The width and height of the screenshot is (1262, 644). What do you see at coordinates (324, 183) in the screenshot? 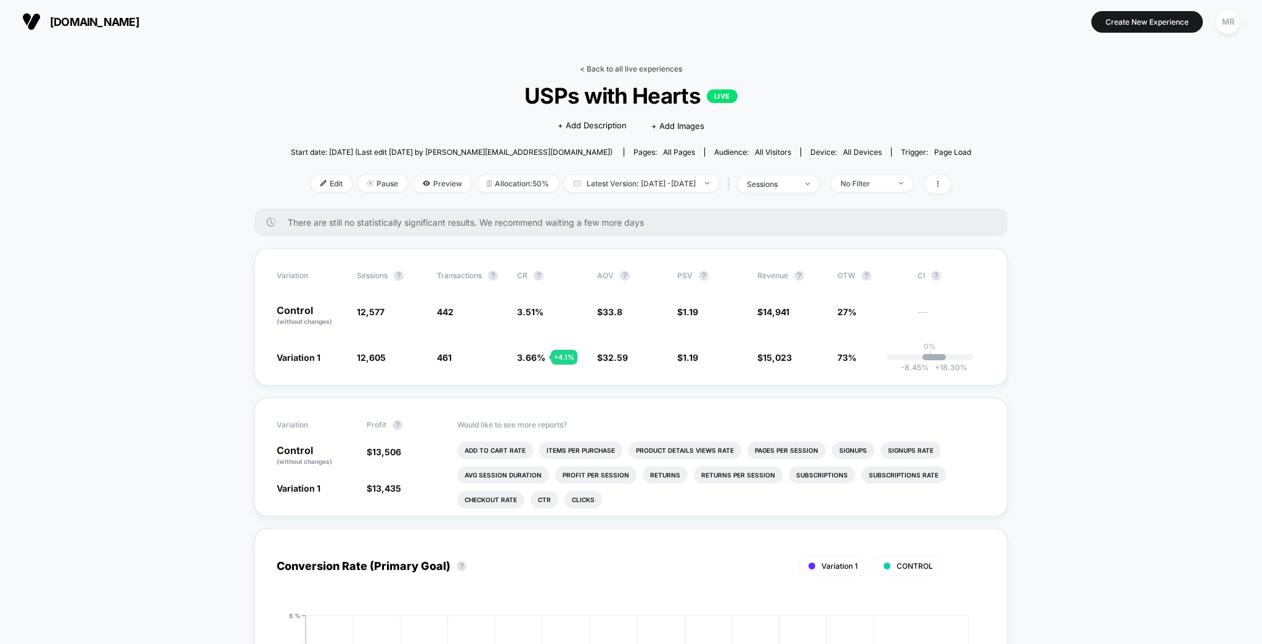
I see `img: edit` at bounding box center [324, 183].